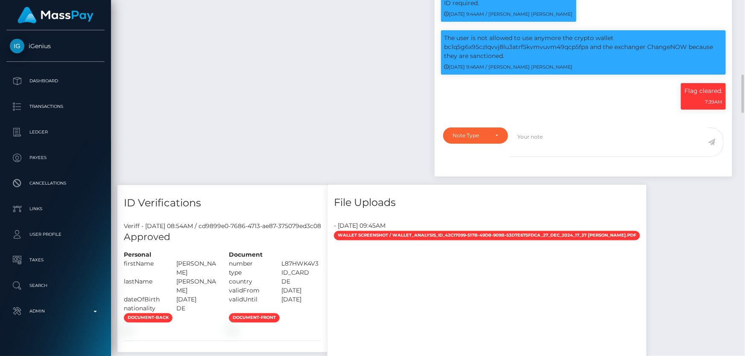 This screenshot has height=356, width=745. I want to click on p: Cancellations, so click(55, 184).